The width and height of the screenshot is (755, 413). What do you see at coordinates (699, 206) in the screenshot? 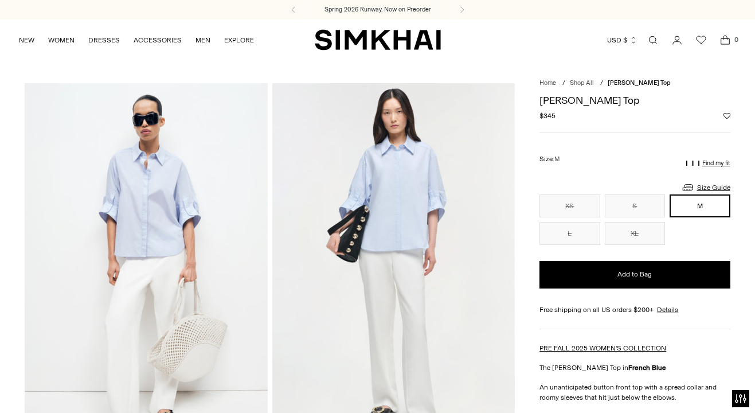
I see `button: M` at bounding box center [699, 206].